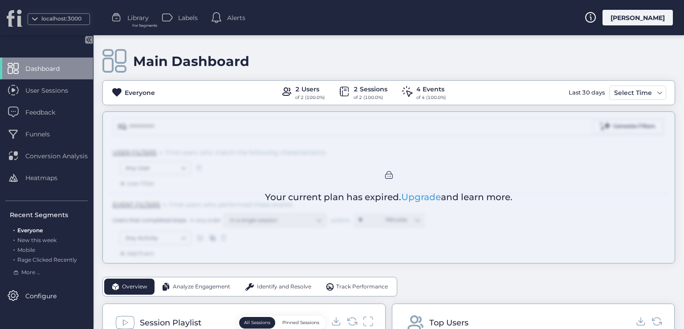 The image size is (684, 329). What do you see at coordinates (26, 250) in the screenshot?
I see `span: Mobile` at bounding box center [26, 250].